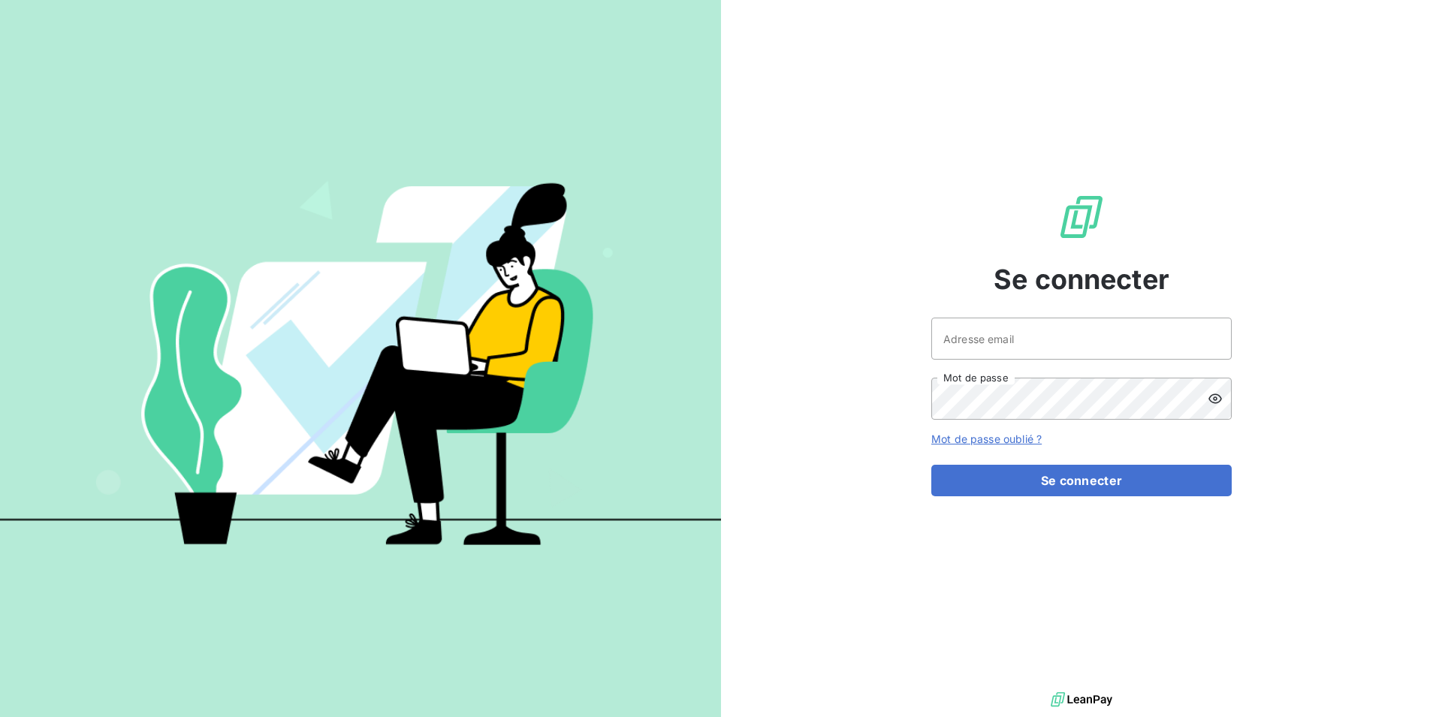 Image resolution: width=1442 pixels, height=717 pixels. Describe the element at coordinates (1082, 339) in the screenshot. I see `input: placeholder` at that location.